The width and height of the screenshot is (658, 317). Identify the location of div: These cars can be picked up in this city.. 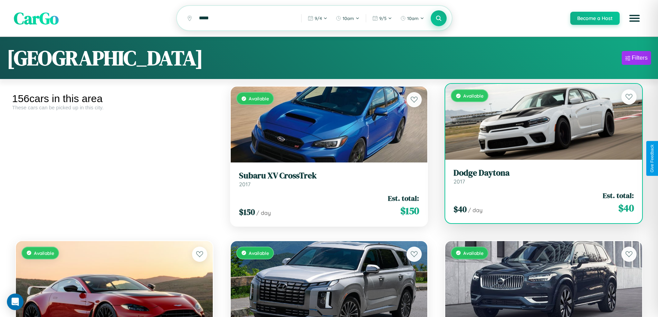
(114, 107).